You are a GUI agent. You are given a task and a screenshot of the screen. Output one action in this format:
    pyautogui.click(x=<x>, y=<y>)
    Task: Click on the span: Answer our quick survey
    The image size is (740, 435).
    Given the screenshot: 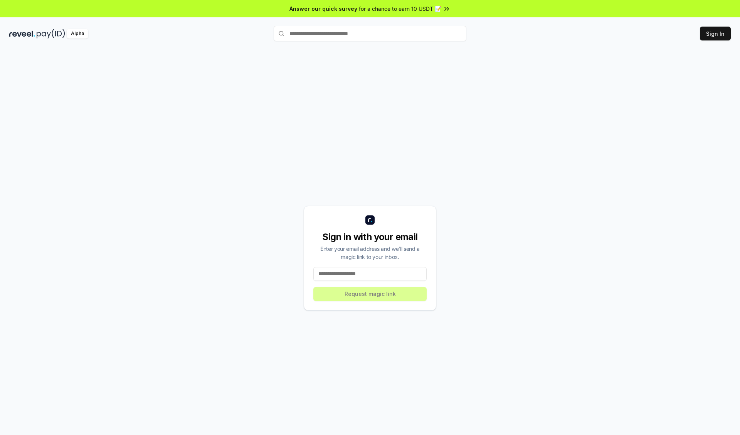 What is the action you would take?
    pyautogui.click(x=323, y=8)
    